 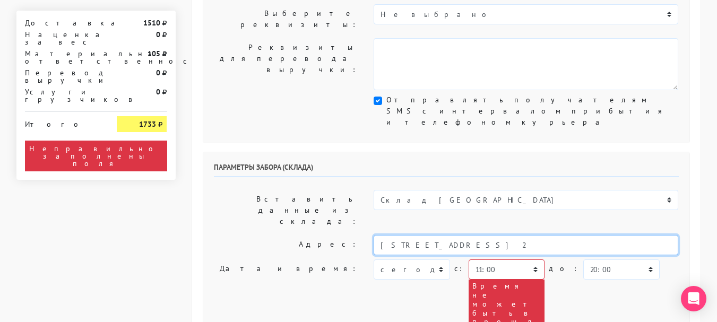 What do you see at coordinates (63, 23) in the screenshot?
I see `div: Доставка` at bounding box center [63, 23].